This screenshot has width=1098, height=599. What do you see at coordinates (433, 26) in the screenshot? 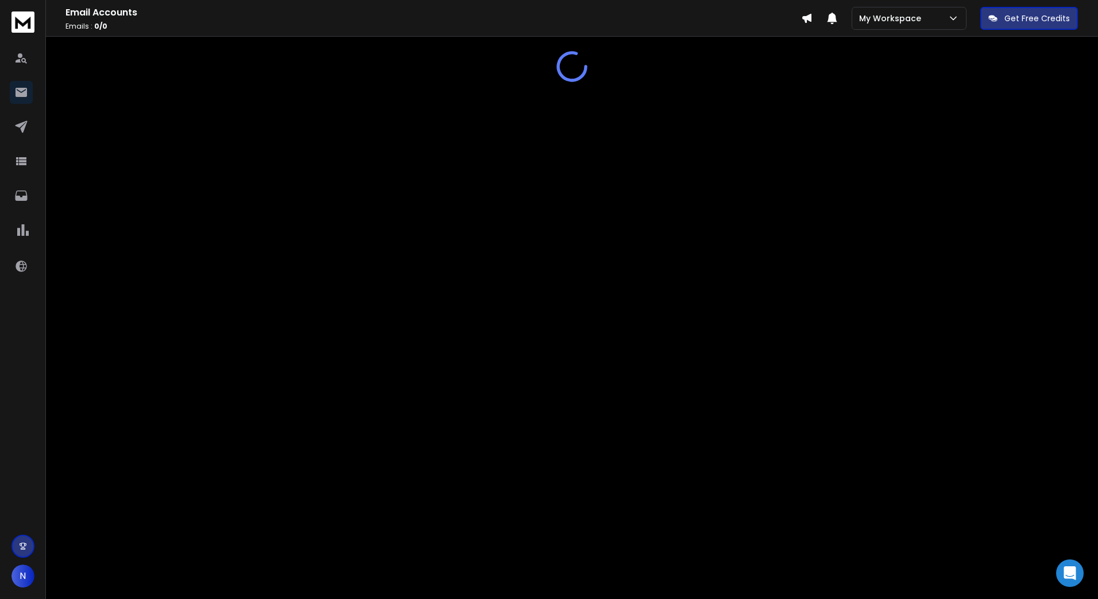
I see `p: Emails :` at bounding box center [433, 26].